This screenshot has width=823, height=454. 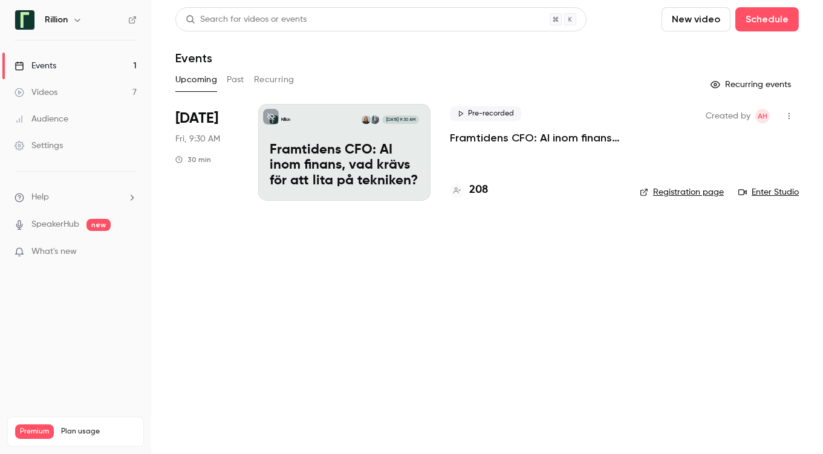 What do you see at coordinates (39, 146) in the screenshot?
I see `div: Settings` at bounding box center [39, 146].